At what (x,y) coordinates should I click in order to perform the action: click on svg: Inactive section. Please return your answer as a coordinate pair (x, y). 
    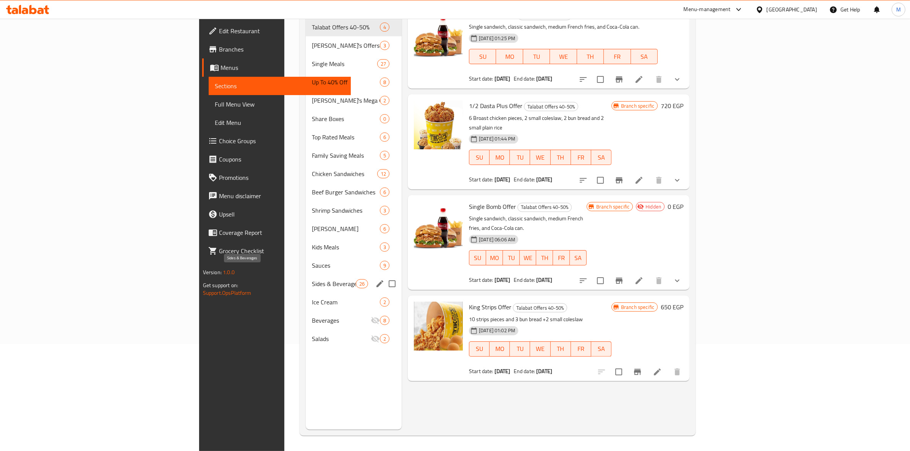
    Looking at the image, I should click on (375, 339).